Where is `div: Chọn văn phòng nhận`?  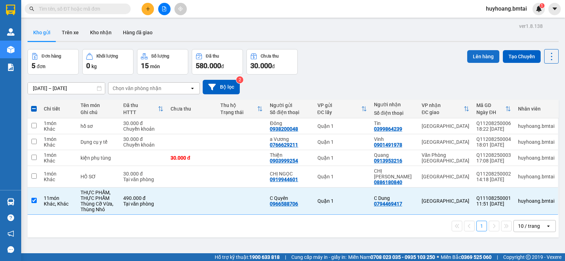
div: Chọn văn phòng nhận is located at coordinates (137, 88).